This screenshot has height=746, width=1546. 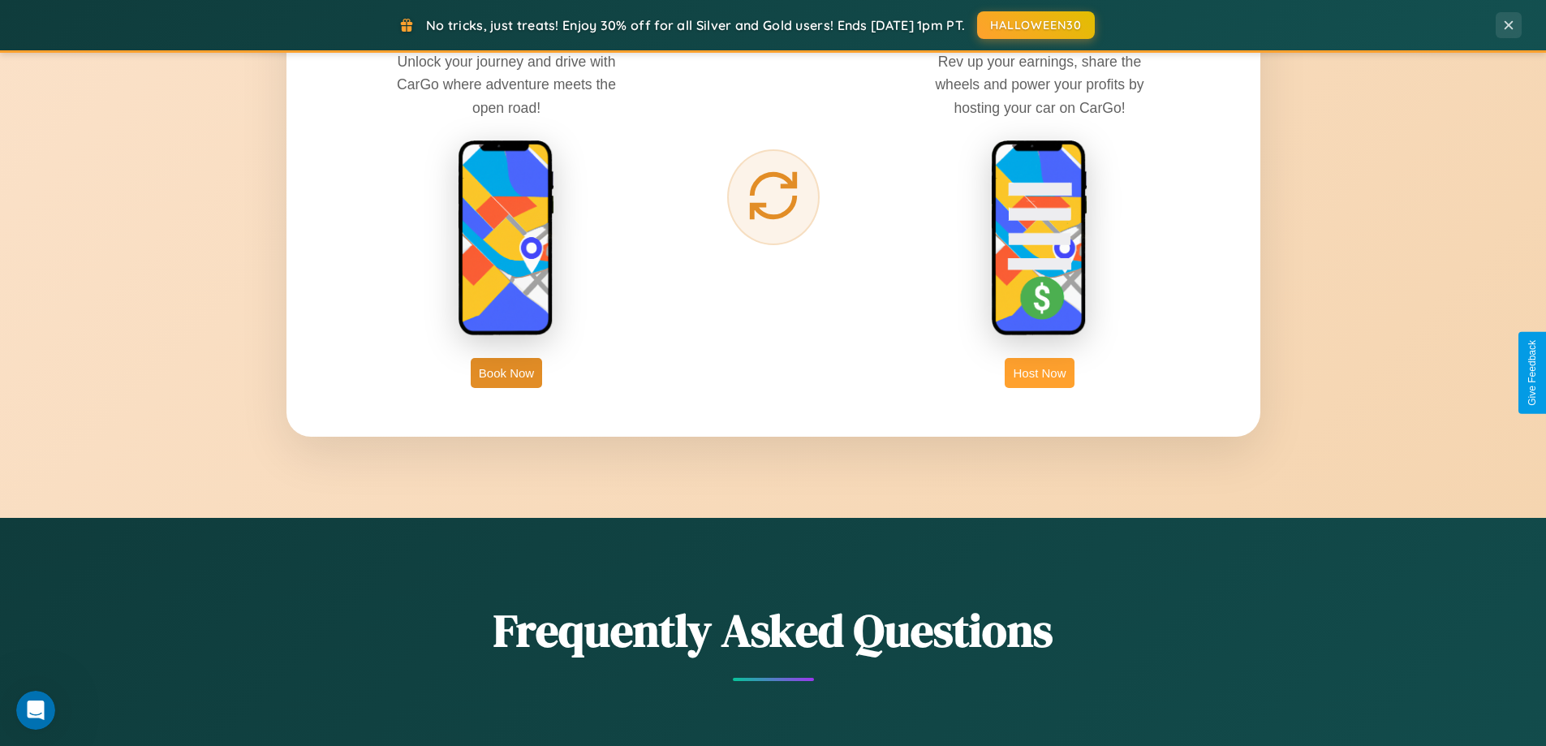 I want to click on button: HALLOWEEN30, so click(x=1036, y=25).